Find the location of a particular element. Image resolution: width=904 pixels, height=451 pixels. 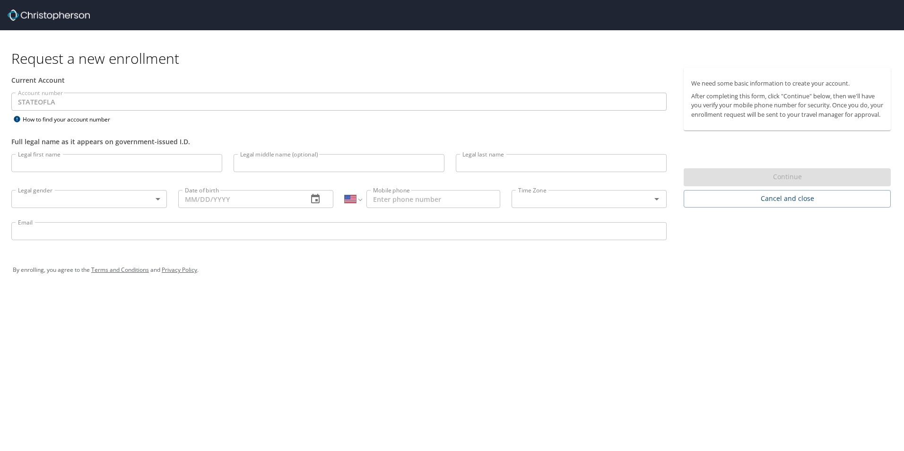

a: Privacy Policy is located at coordinates (179, 270).